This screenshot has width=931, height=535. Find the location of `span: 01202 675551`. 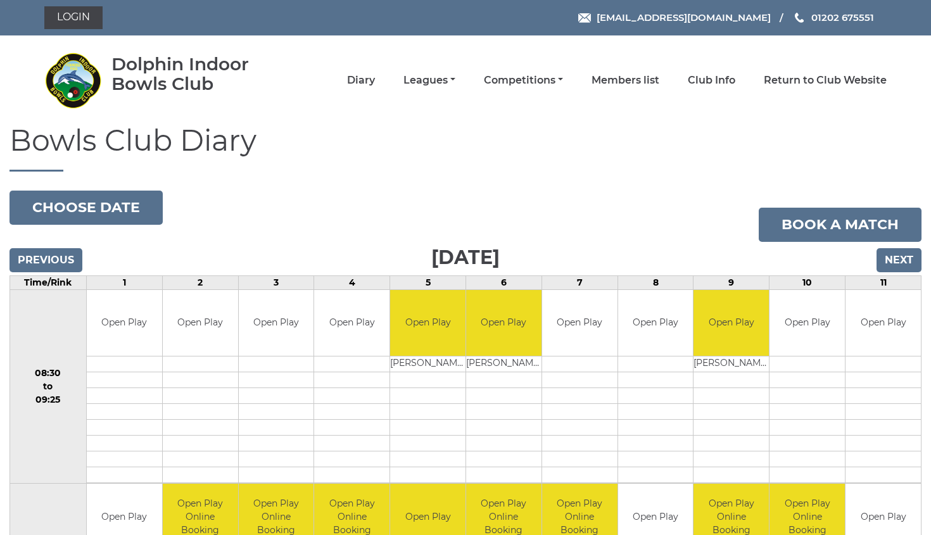

span: 01202 675551 is located at coordinates (842, 17).